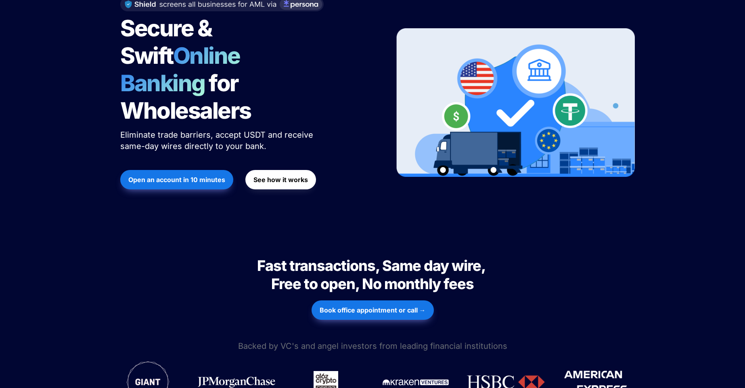 The height and width of the screenshot is (388, 745). What do you see at coordinates (184, 69) in the screenshot?
I see `span: Online Banking` at bounding box center [184, 69].